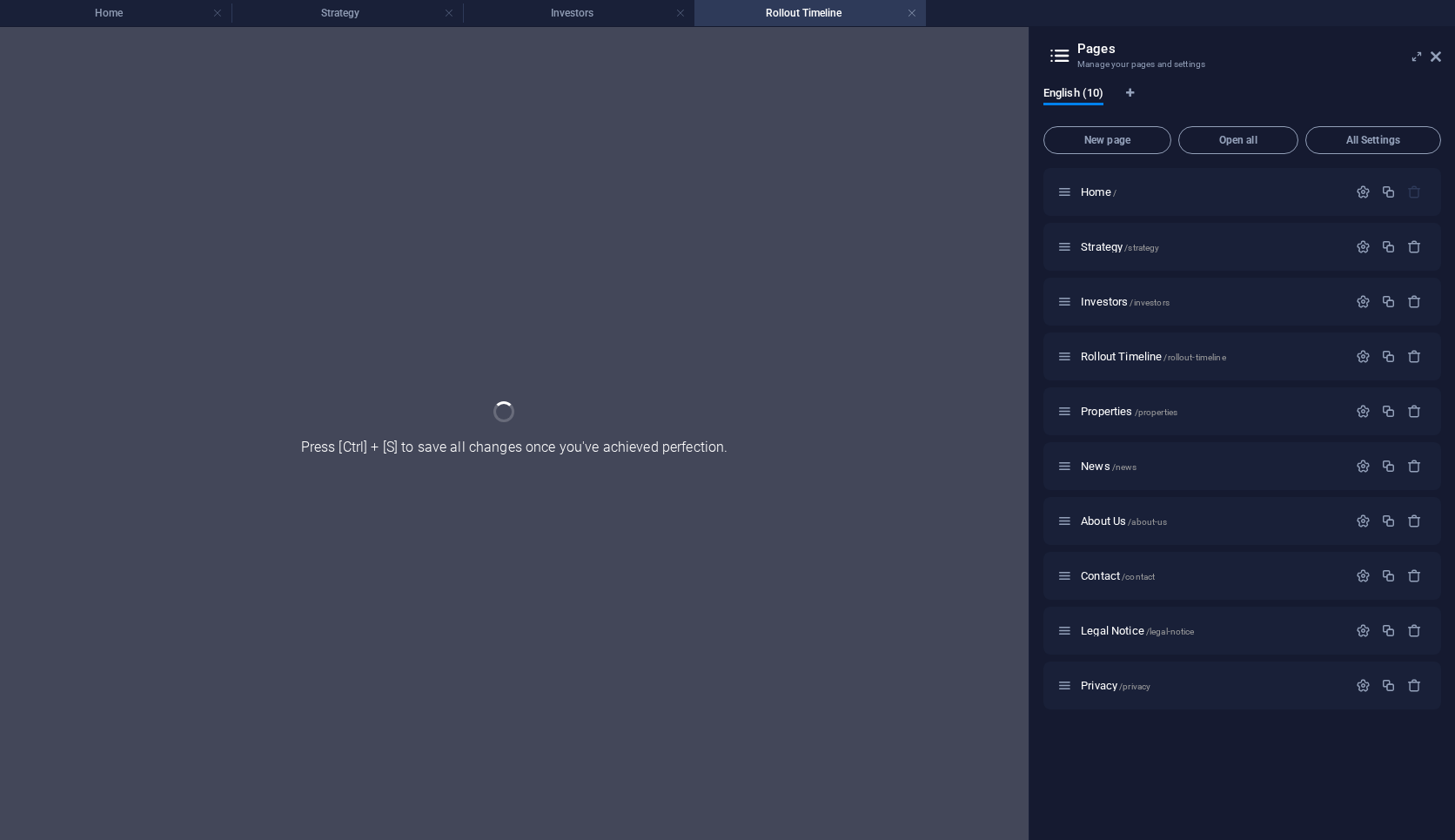  Describe the element at coordinates (1125, 467) in the screenshot. I see `span: /news` at that location.